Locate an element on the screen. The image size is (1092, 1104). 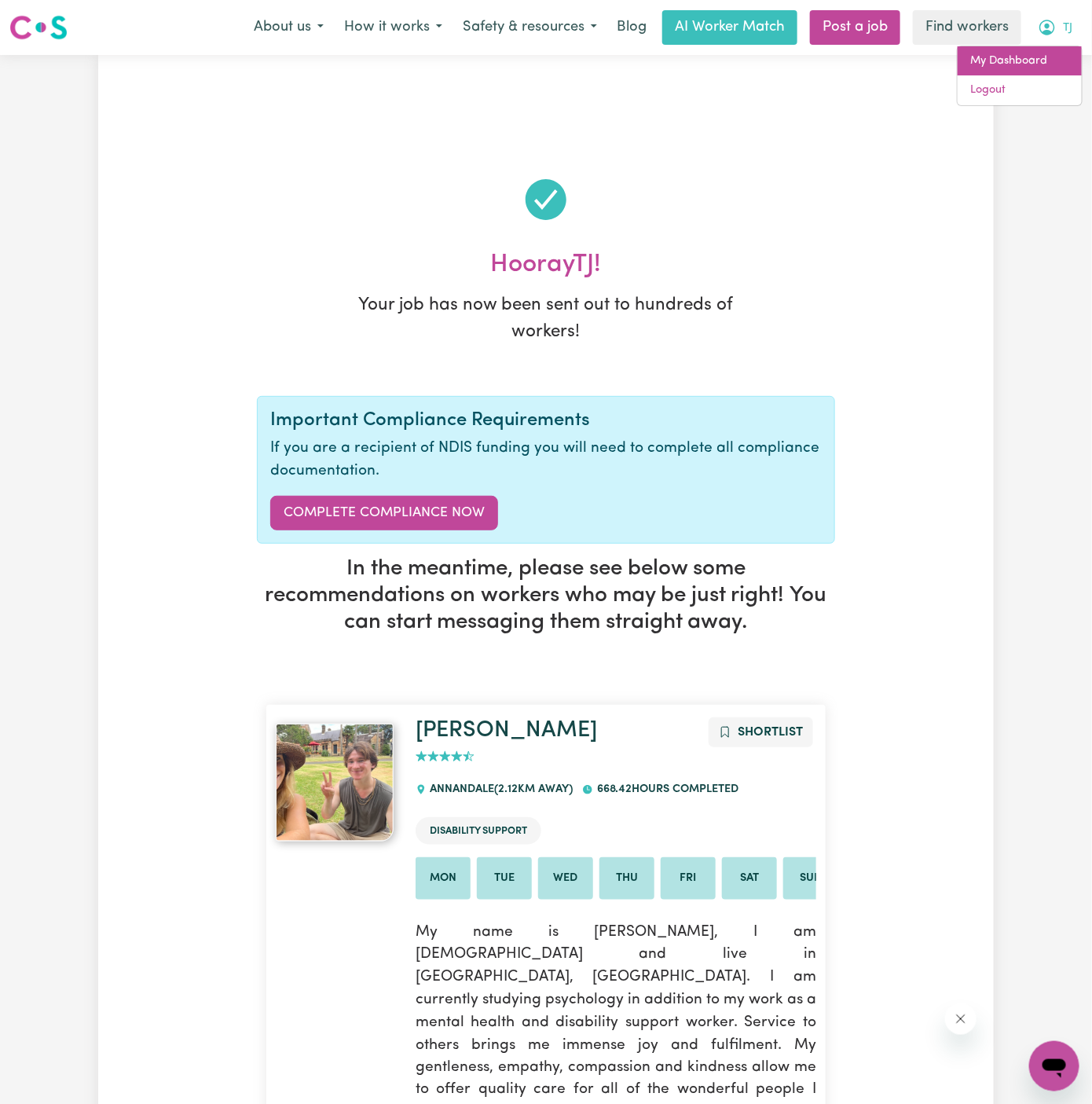
h2: Hooray TJ ! is located at coordinates (546, 265).